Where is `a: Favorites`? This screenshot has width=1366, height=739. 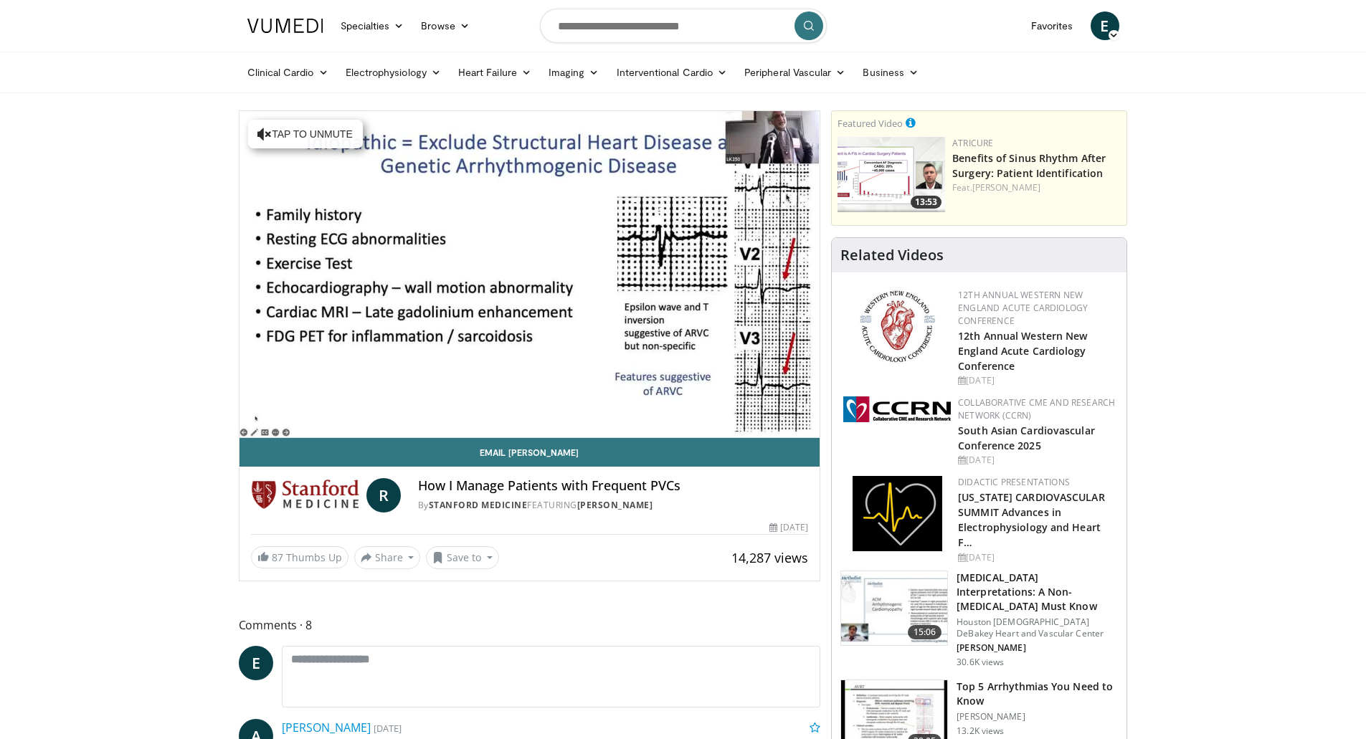
a: Favorites is located at coordinates (1052, 26).